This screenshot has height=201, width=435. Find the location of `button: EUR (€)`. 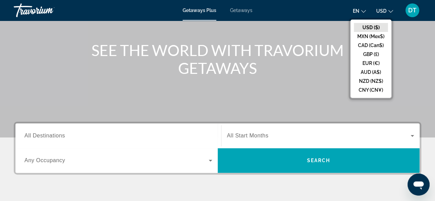

button: EUR (€) is located at coordinates (370, 63).